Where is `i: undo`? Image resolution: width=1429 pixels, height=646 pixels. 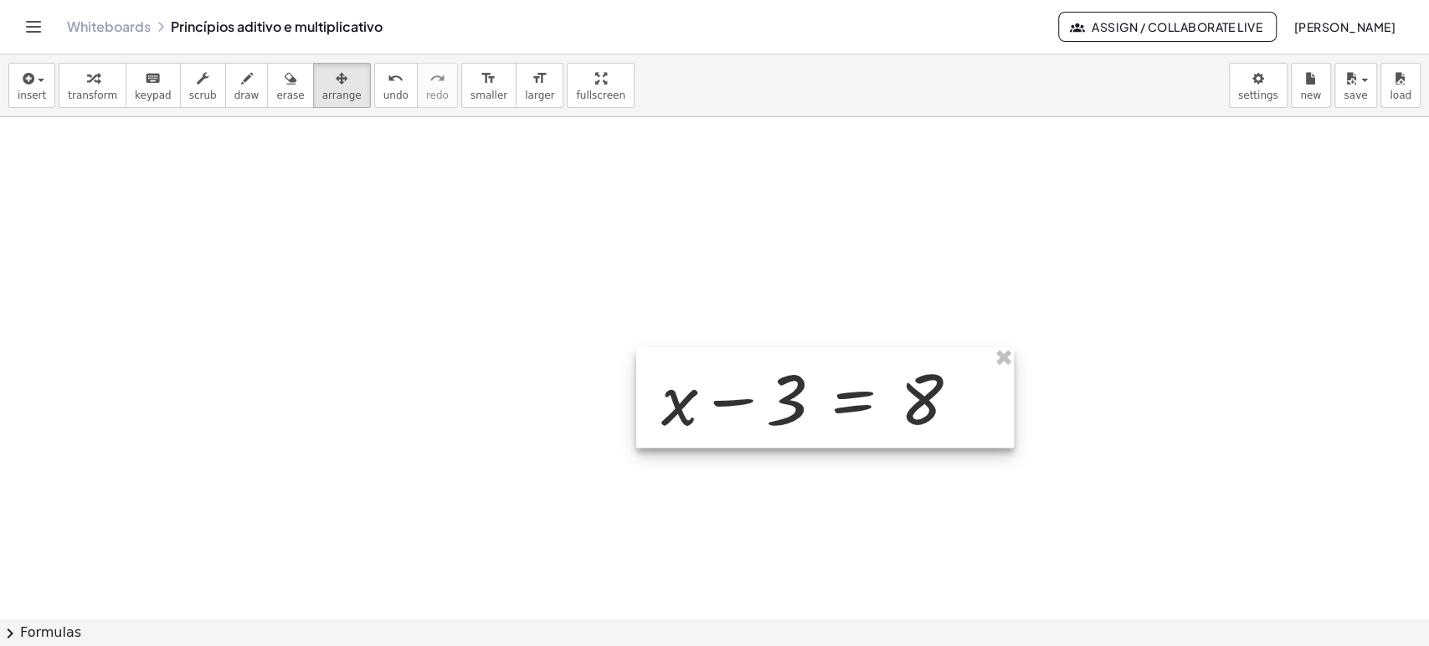 i: undo is located at coordinates (395, 79).